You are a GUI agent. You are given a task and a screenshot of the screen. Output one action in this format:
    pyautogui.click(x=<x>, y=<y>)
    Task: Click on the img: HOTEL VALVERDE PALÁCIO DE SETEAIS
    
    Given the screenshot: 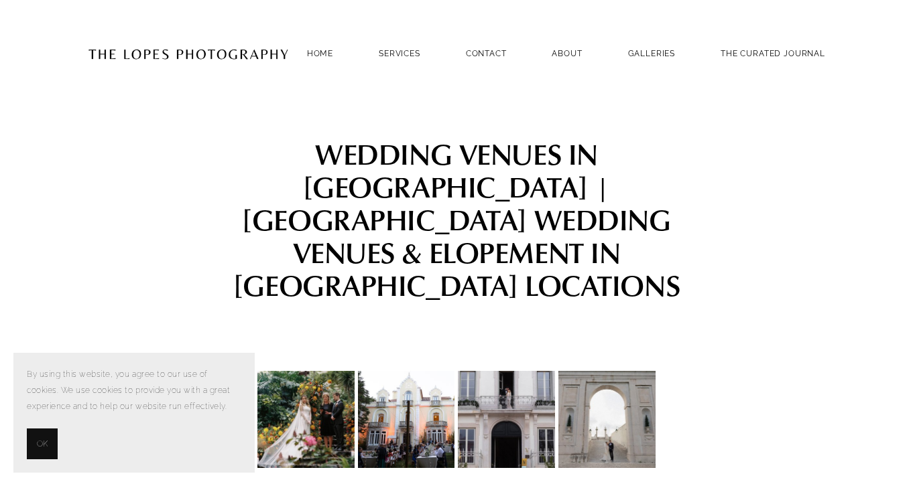 What is the action you would take?
    pyautogui.click(x=606, y=405)
    